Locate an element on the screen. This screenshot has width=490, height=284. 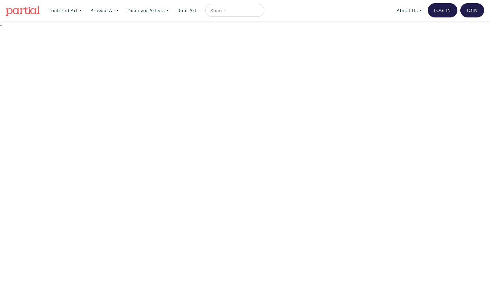
a: Discover Artists is located at coordinates (148, 10).